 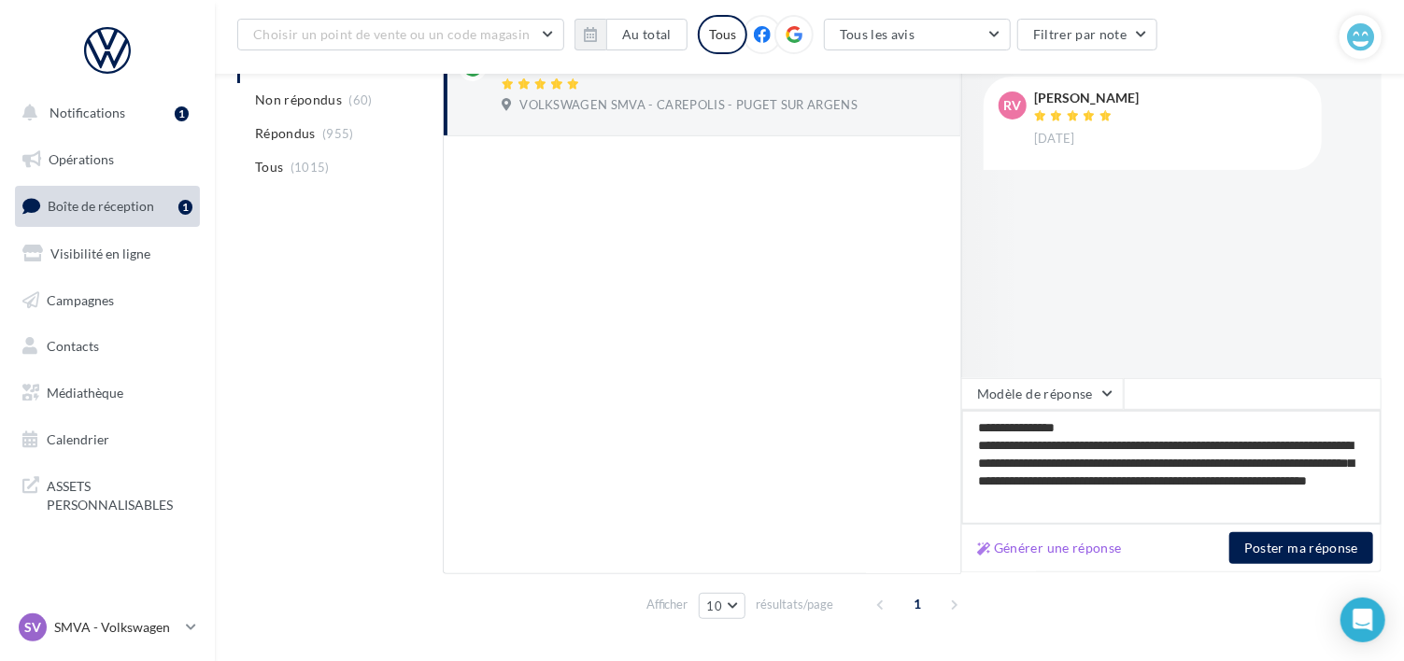 What do you see at coordinates (722, 35) in the screenshot?
I see `div: Tous` at bounding box center [722, 35].